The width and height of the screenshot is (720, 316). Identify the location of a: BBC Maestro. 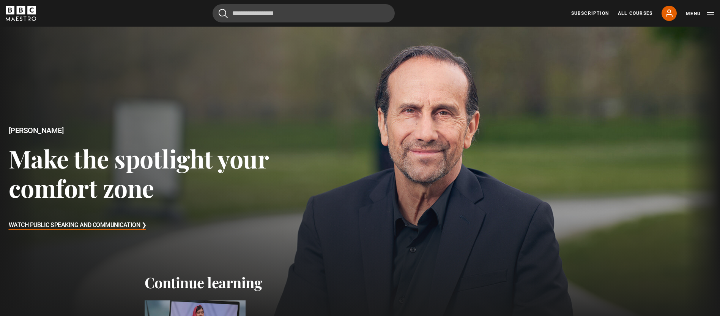
(21, 13).